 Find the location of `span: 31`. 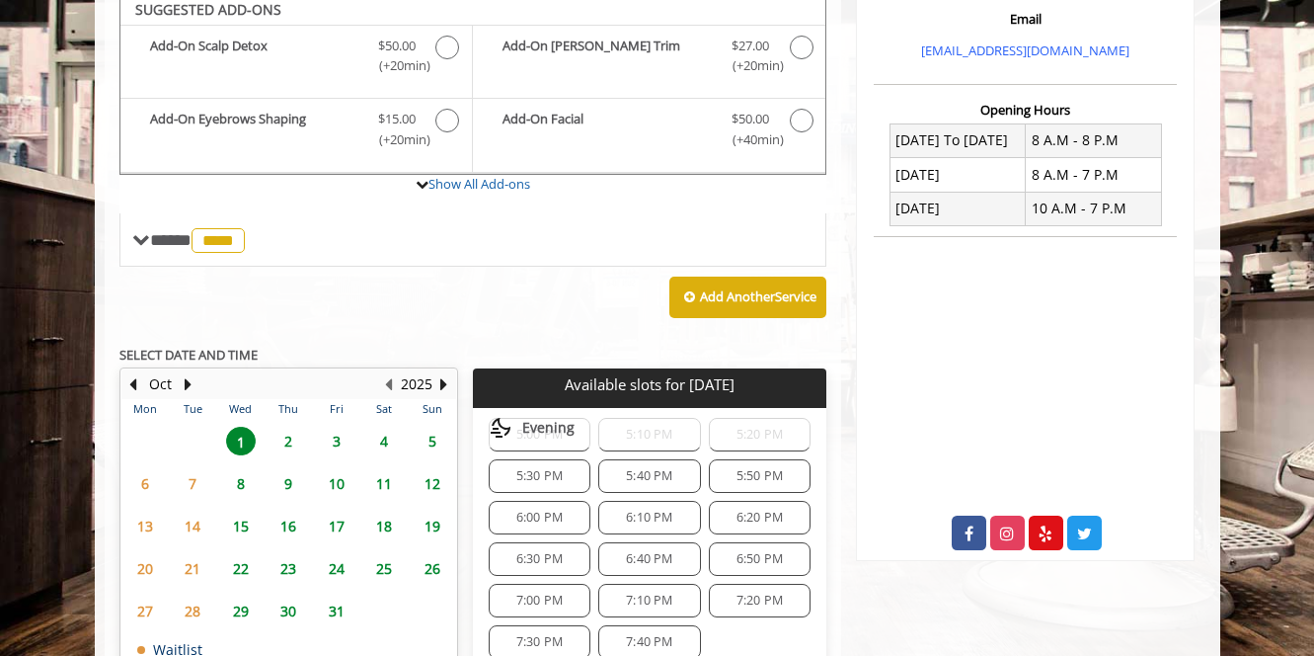

span: 31 is located at coordinates (337, 610).